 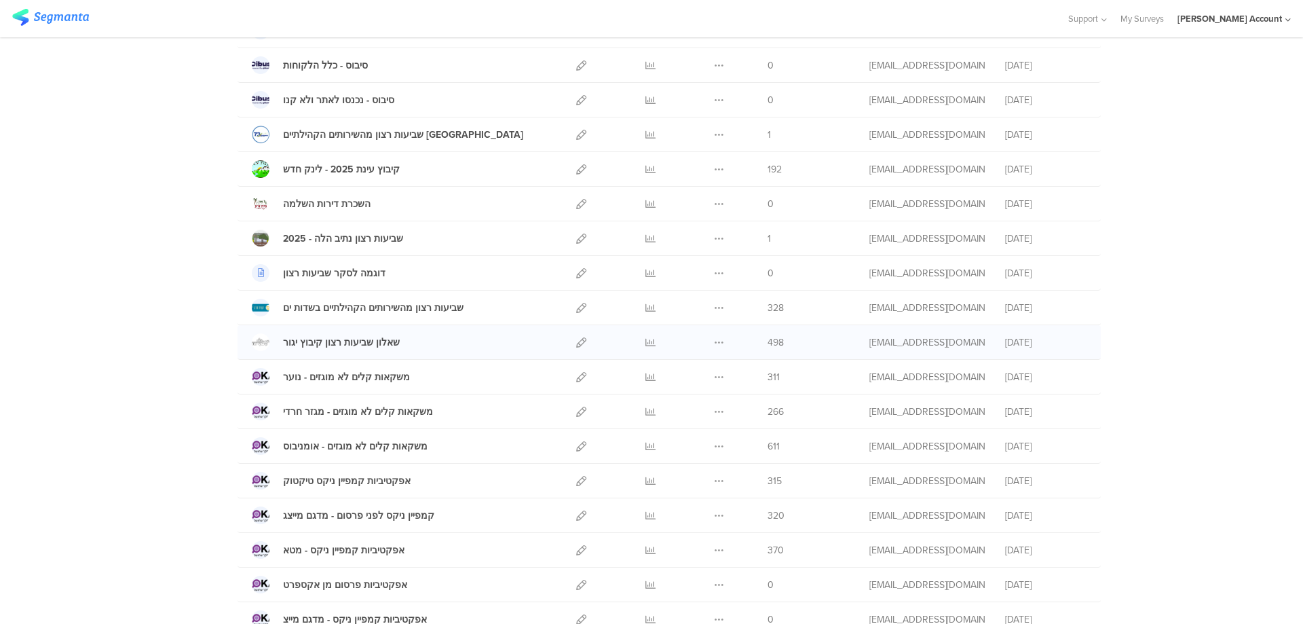 I want to click on span: 311, so click(x=774, y=377).